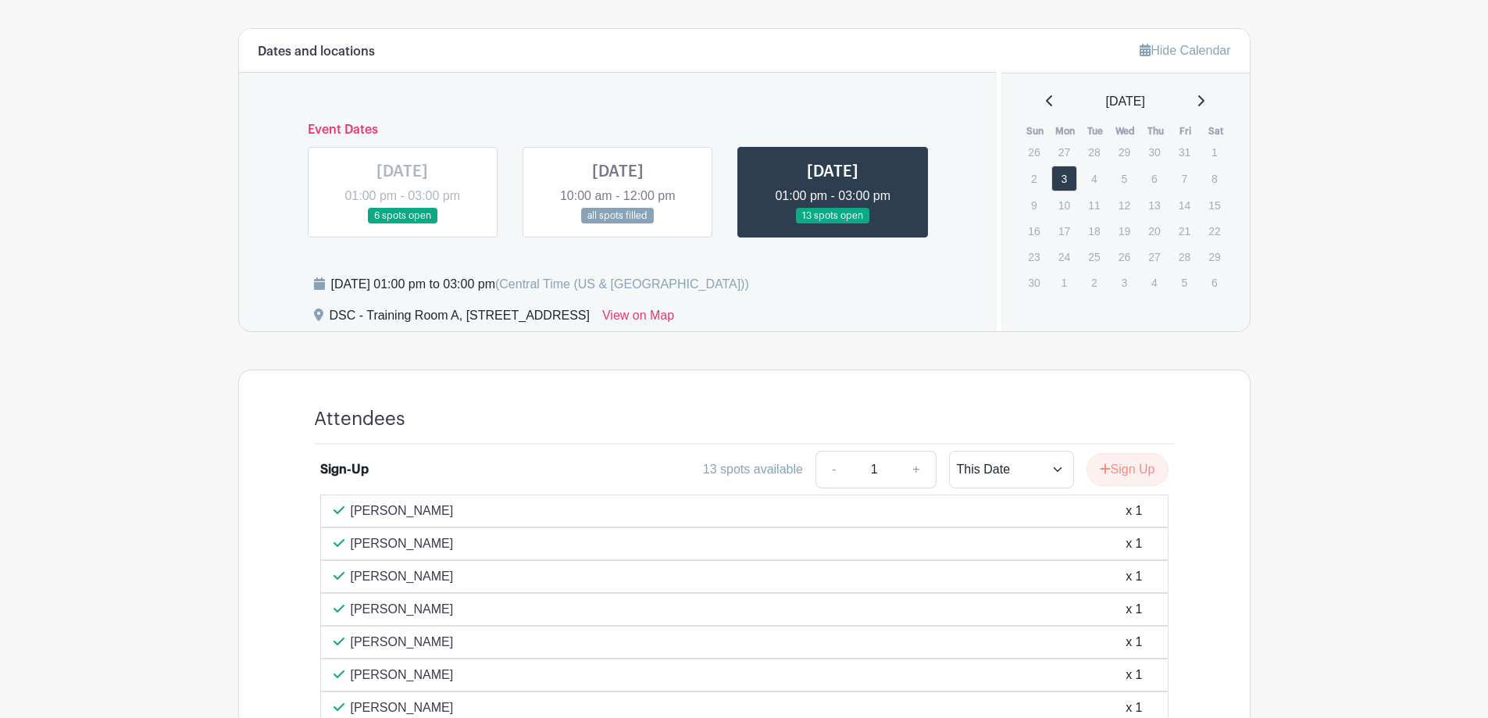 Image resolution: width=1488 pixels, height=718 pixels. I want to click on p: 16, so click(1034, 230).